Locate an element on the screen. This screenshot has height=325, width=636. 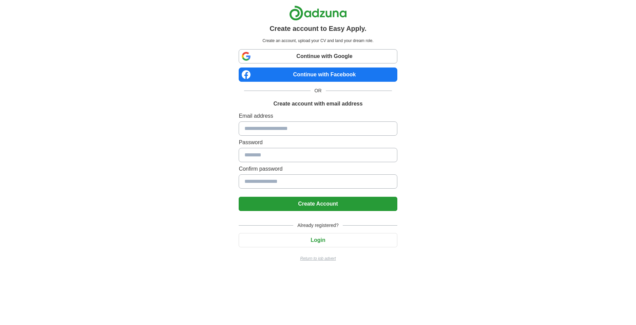
a: Login is located at coordinates (318, 240).